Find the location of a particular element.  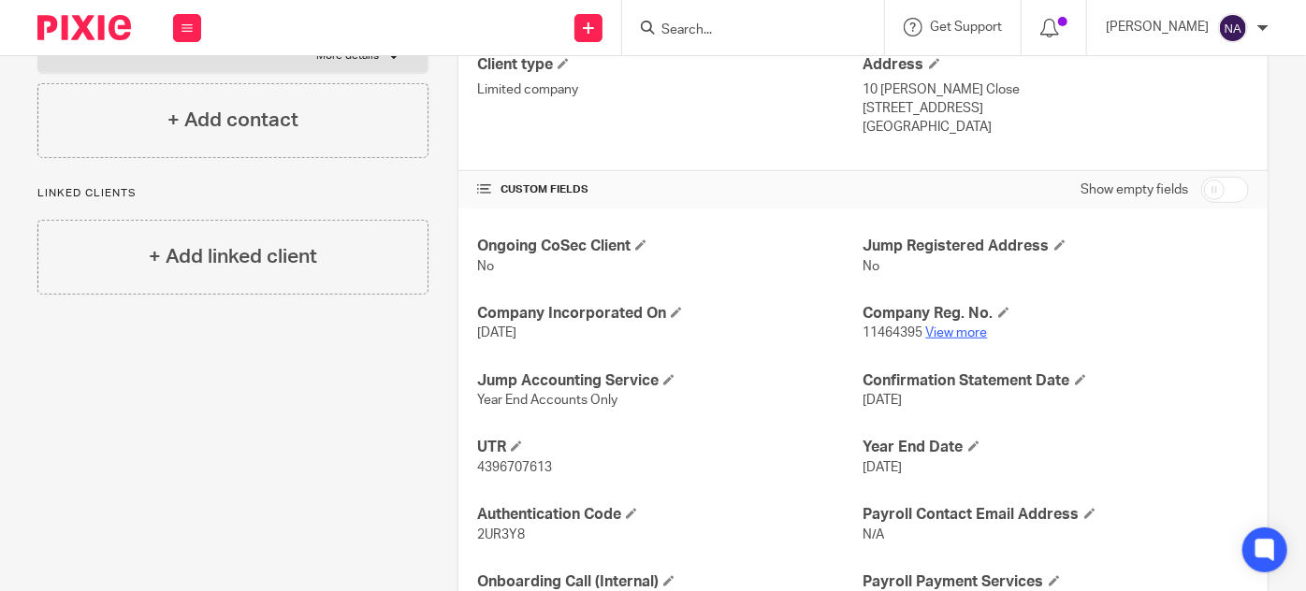

h4: Payroll Contact Email Address is located at coordinates (1056, 514).